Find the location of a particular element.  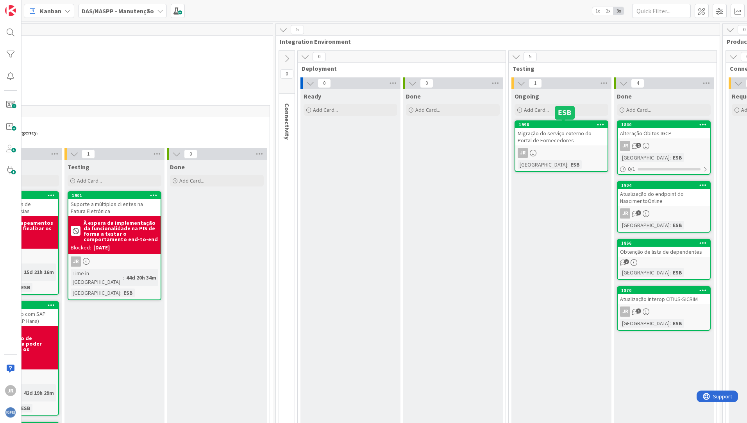

div: 15d 21h 16m is located at coordinates (39, 272).